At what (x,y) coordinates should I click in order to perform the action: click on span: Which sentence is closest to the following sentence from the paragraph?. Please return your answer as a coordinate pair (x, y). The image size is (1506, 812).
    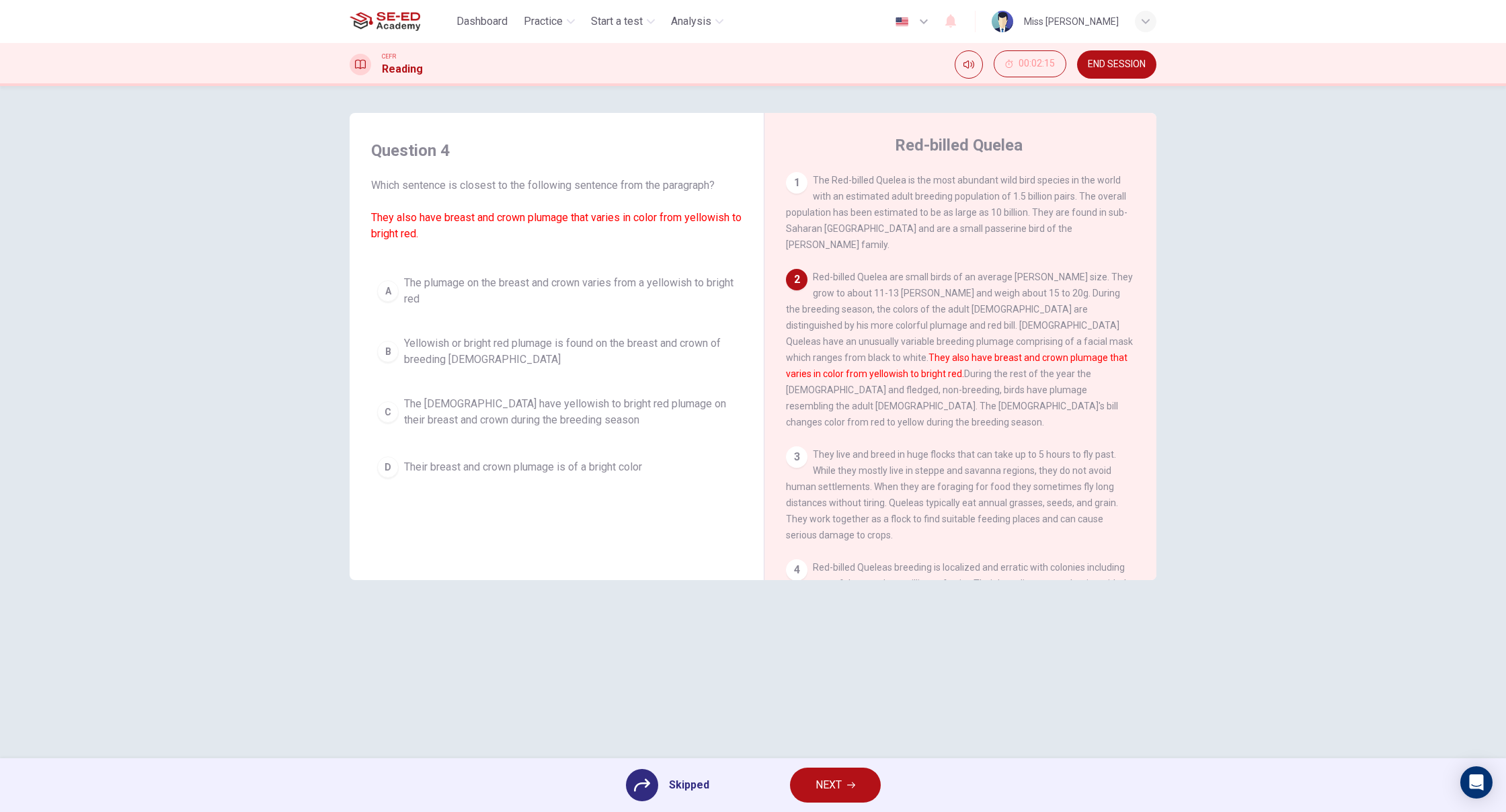
    Looking at the image, I should click on (557, 210).